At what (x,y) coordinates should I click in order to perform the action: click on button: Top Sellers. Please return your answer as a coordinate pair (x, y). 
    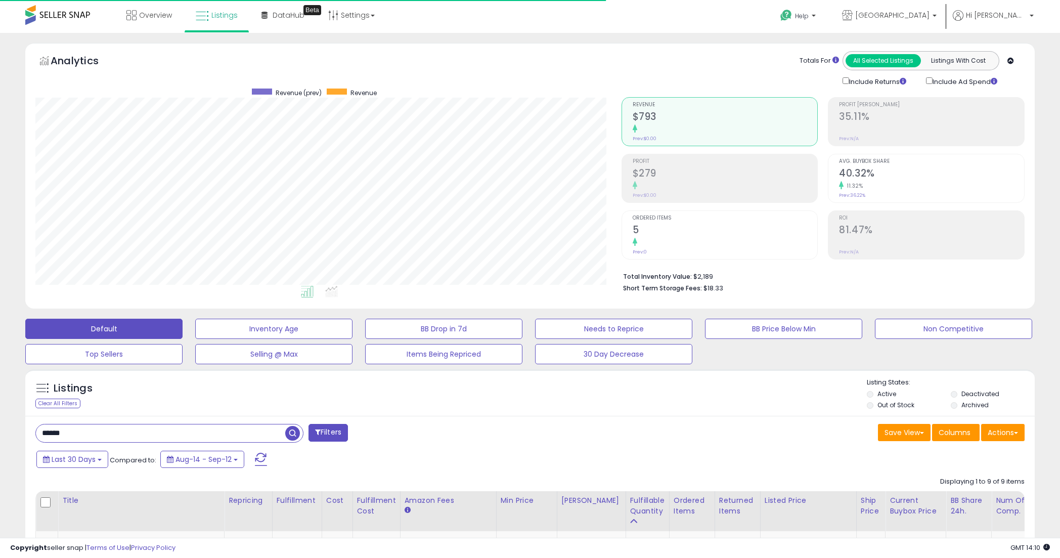
    Looking at the image, I should click on (104, 354).